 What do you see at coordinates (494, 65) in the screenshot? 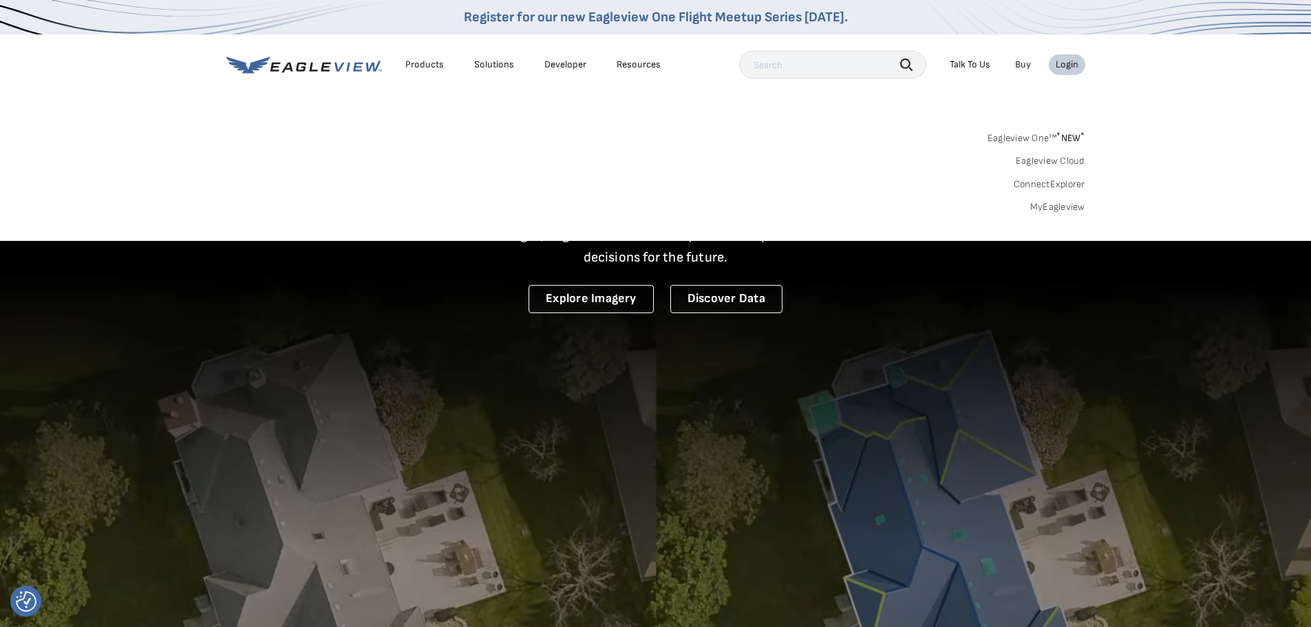
I see `div: Solutions` at bounding box center [494, 65].